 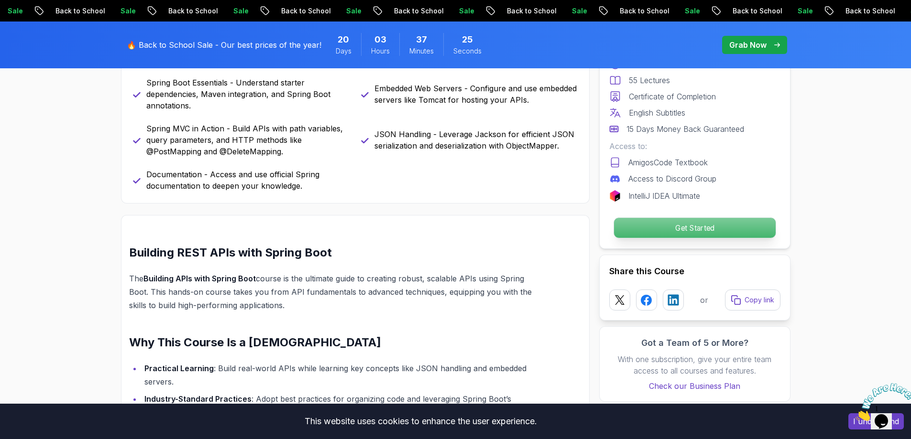 What do you see at coordinates (343, 40) in the screenshot?
I see `span: 20 Days` at bounding box center [343, 40].